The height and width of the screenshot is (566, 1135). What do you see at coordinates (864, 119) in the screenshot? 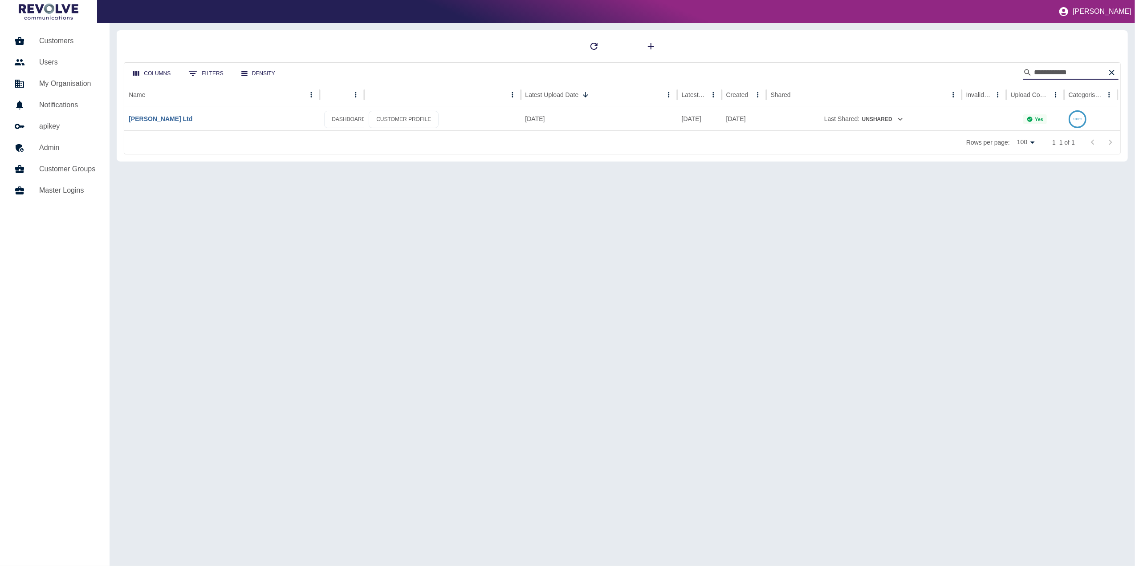
I see `div: Last Shared:` at bounding box center [864, 119].